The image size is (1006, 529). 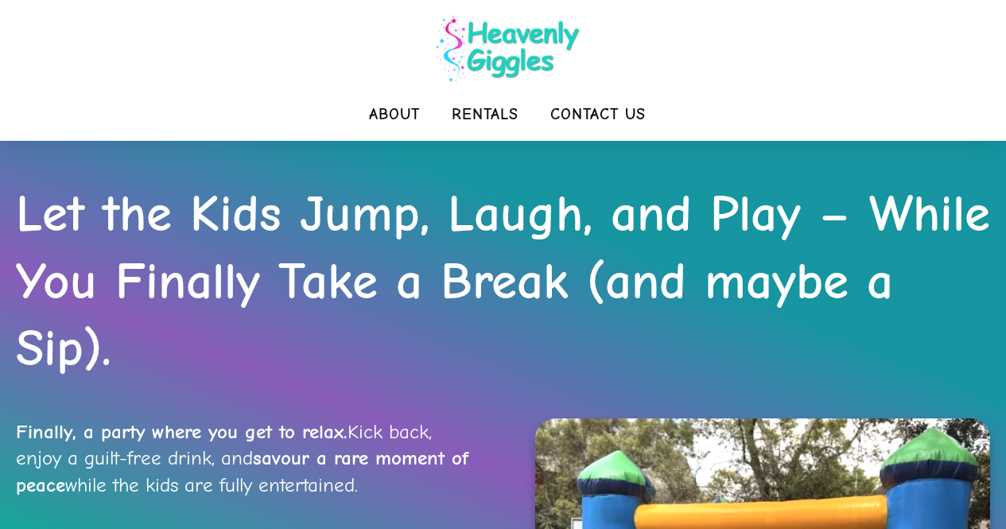 I want to click on a: Contact Us, so click(x=598, y=114).